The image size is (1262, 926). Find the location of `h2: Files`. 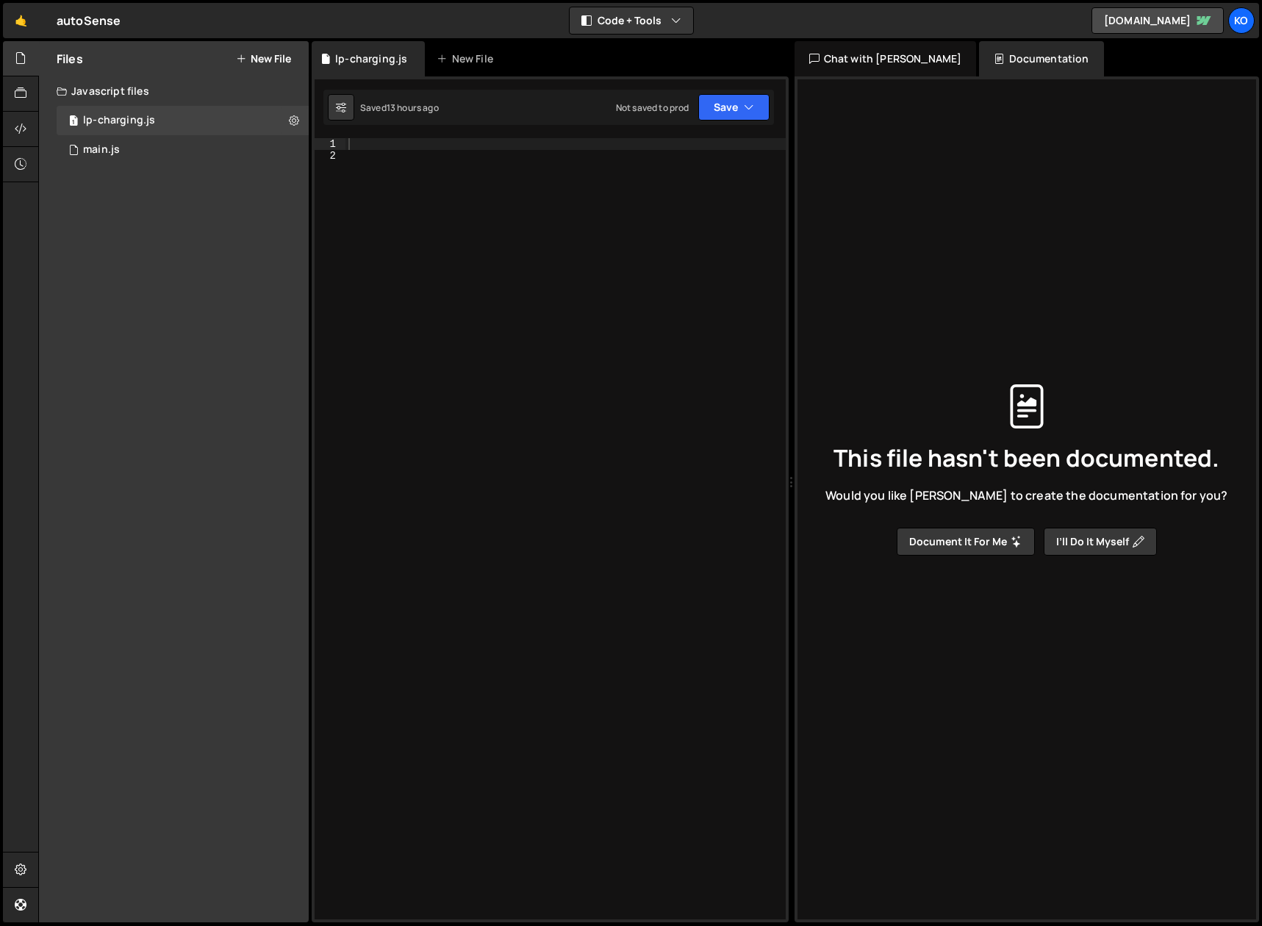

h2: Files is located at coordinates (70, 59).